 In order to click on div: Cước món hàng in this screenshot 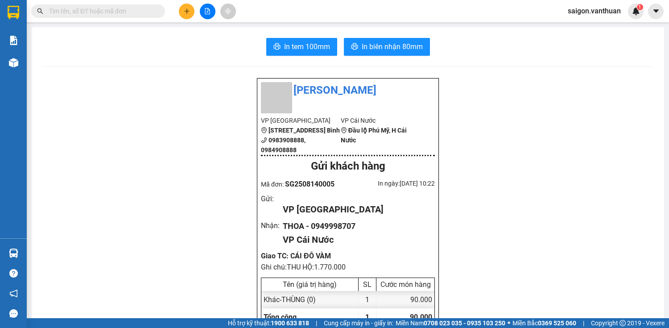, I will do `click(405, 284)`.